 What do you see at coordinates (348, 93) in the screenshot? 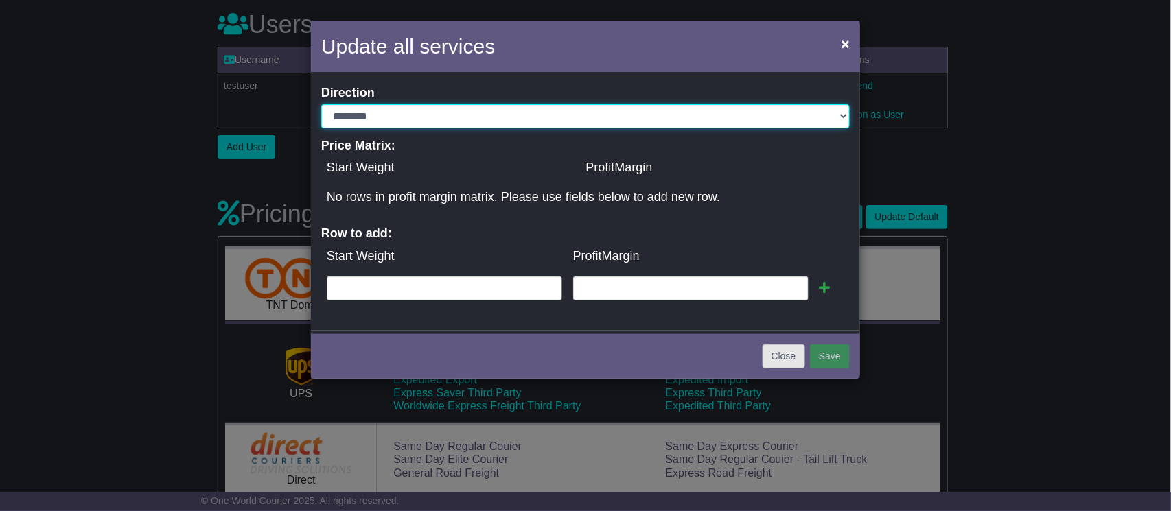
I see `label: Direction` at bounding box center [348, 93].